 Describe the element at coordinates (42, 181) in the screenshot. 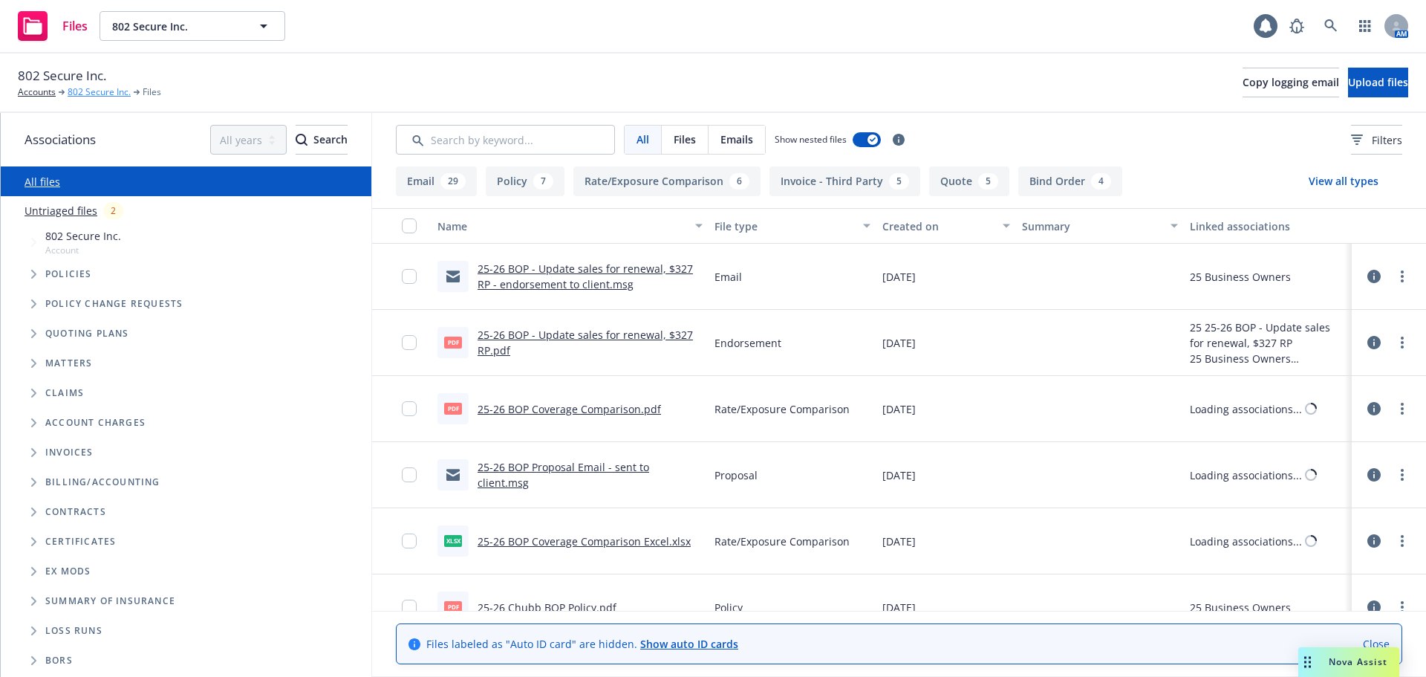

I see `a: All files` at that location.